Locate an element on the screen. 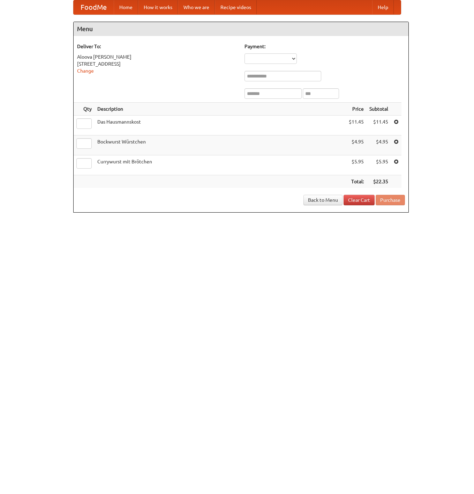 This screenshot has width=474, height=494. a: Who we are is located at coordinates (196, 7).